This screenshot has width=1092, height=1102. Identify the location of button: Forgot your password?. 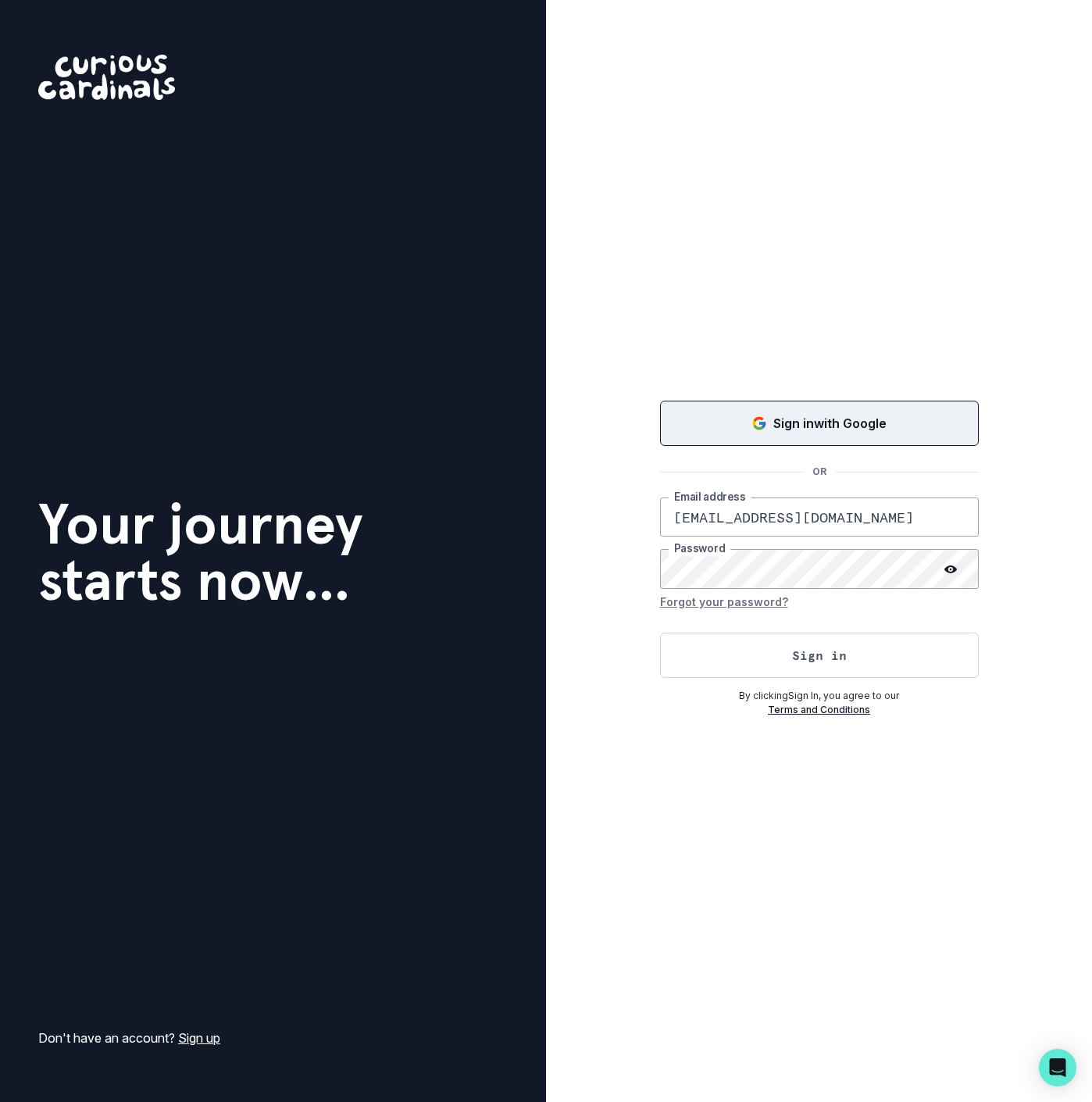
(724, 602).